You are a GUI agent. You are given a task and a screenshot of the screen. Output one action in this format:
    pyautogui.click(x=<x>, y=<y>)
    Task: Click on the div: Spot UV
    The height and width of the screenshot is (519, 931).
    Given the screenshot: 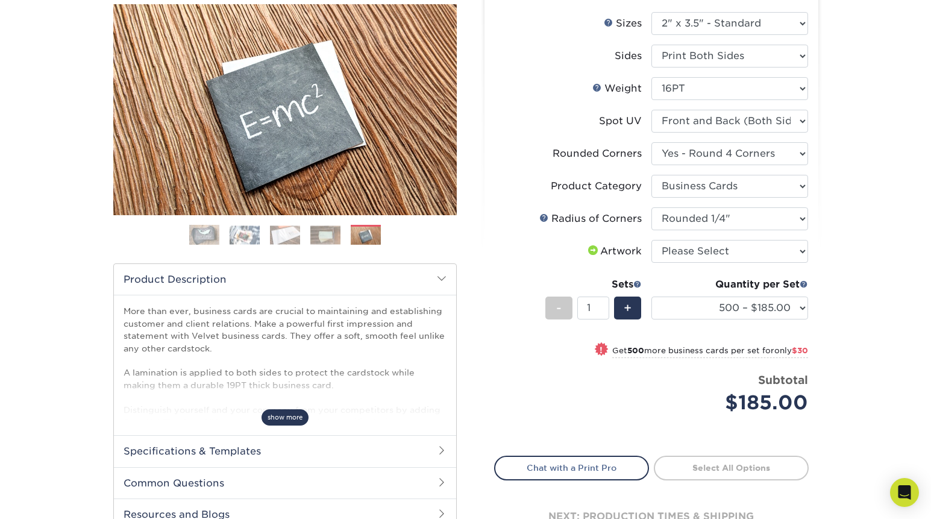 What is the action you would take?
    pyautogui.click(x=620, y=121)
    